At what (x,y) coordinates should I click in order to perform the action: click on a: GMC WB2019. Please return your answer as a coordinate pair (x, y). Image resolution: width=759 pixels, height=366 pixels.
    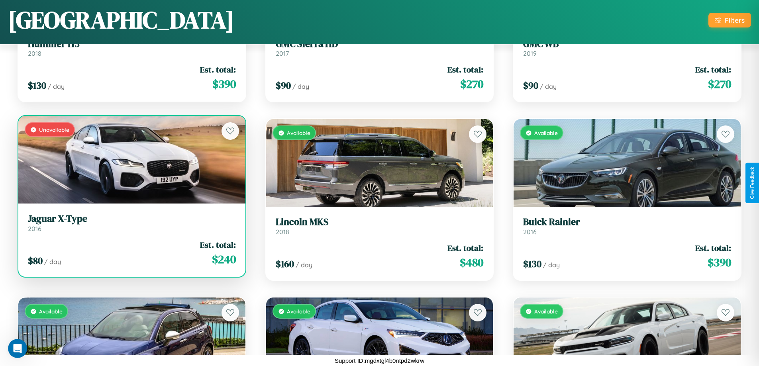
    Looking at the image, I should click on (627, 48).